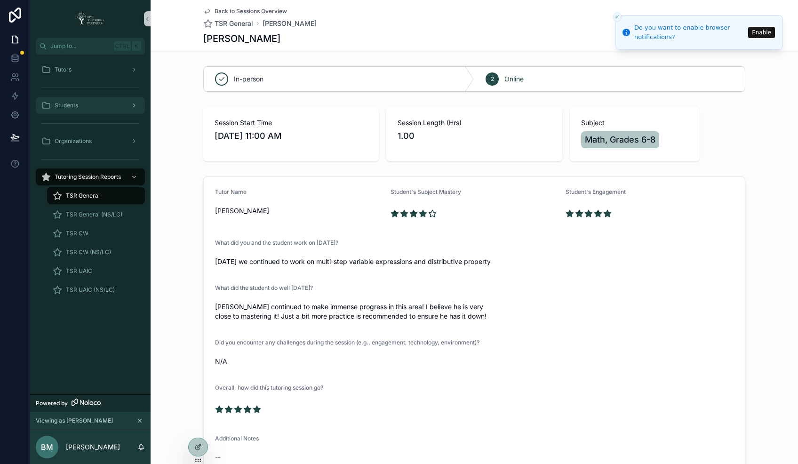 The height and width of the screenshot is (464, 798). Describe the element at coordinates (88, 252) in the screenshot. I see `span: TSR CW (NS/LC)` at that location.